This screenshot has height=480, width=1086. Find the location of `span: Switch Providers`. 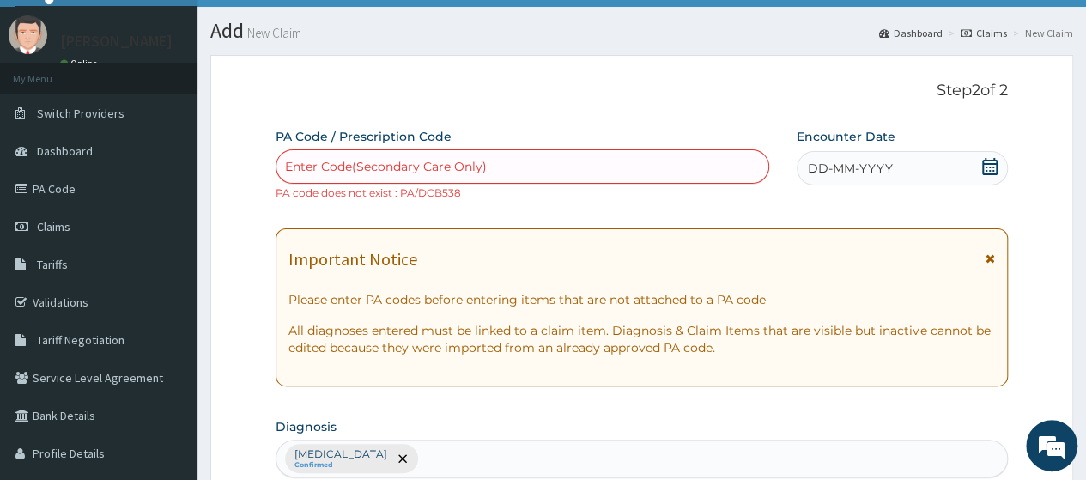

span: Switch Providers is located at coordinates (81, 113).